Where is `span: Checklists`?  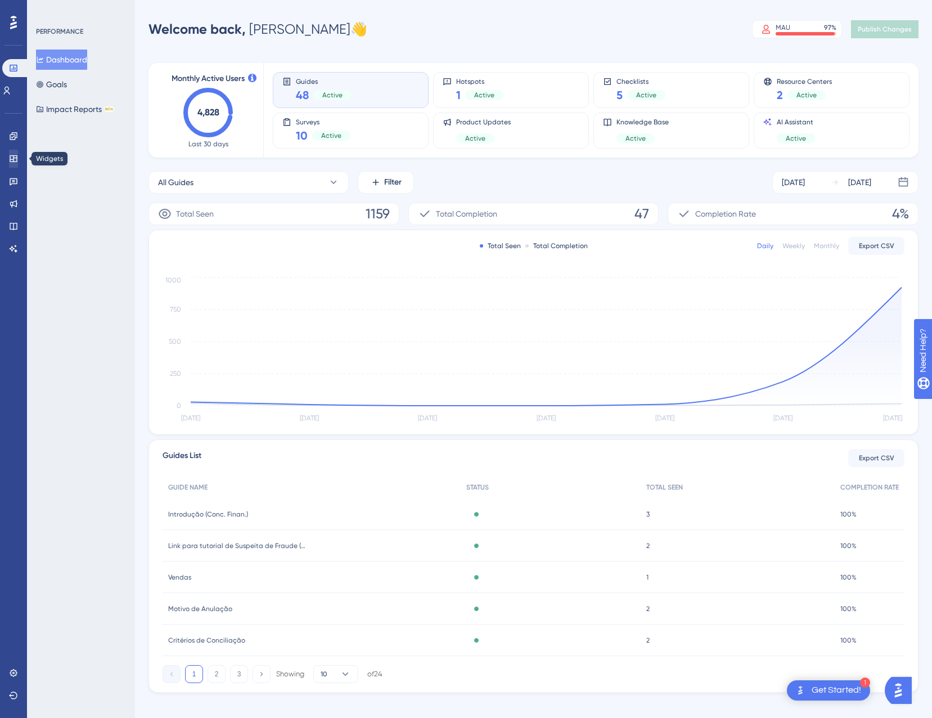
span: Checklists is located at coordinates (641, 81).